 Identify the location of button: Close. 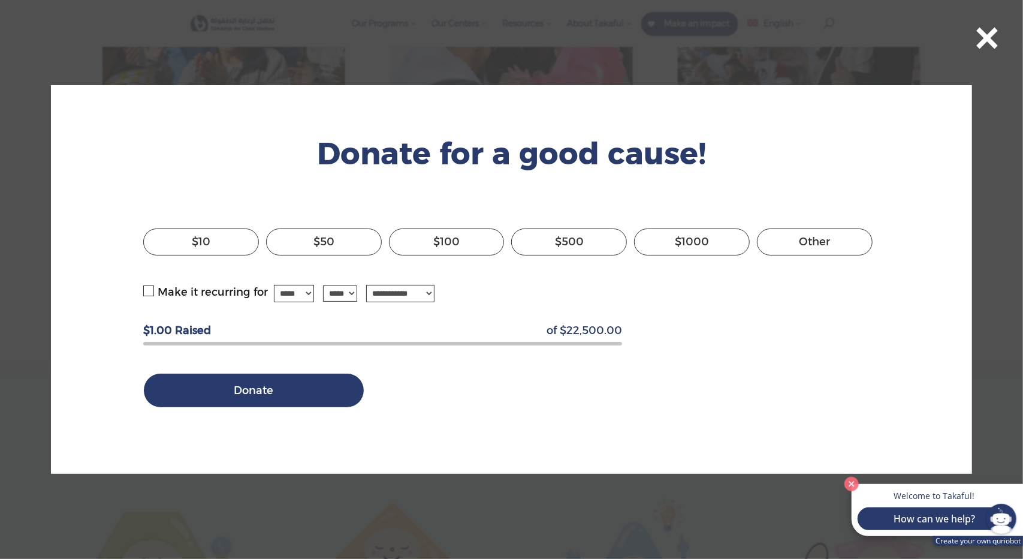
(852, 484).